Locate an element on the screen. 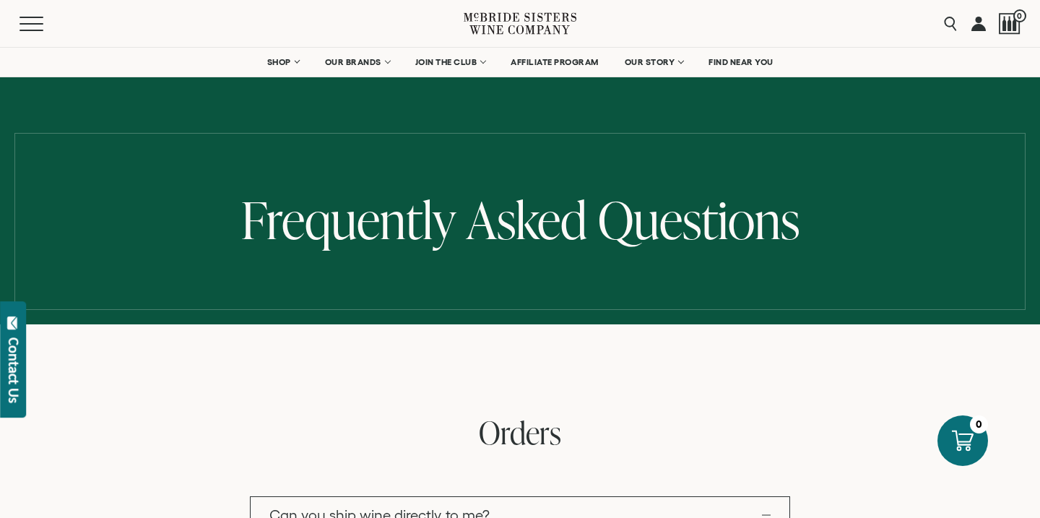 The width and height of the screenshot is (1040, 518). span: Questions is located at coordinates (698, 219).